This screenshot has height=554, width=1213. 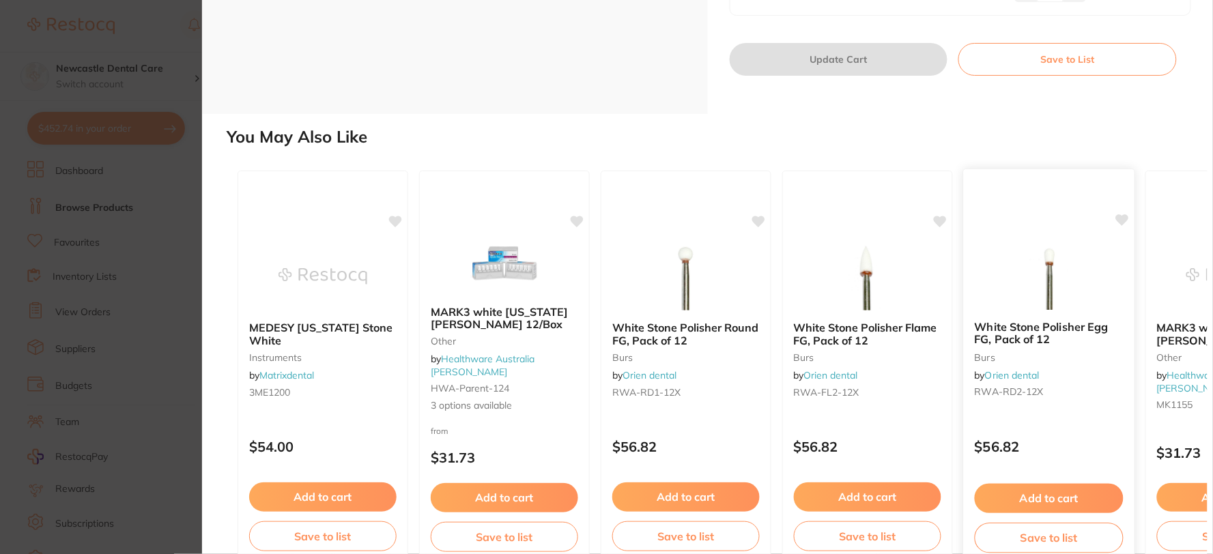 What do you see at coordinates (1068, 59) in the screenshot?
I see `button: Save to List` at bounding box center [1068, 59].